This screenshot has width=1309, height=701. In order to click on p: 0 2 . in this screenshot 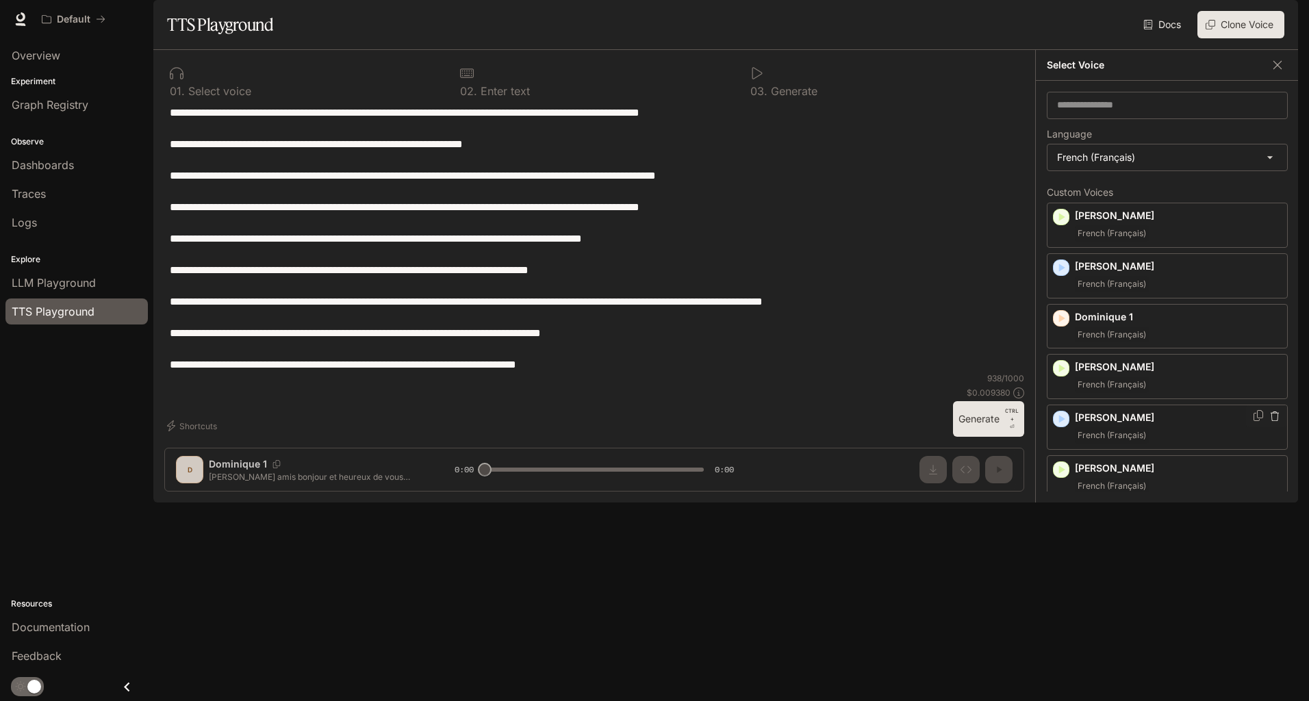, I will do `click(468, 91)`.